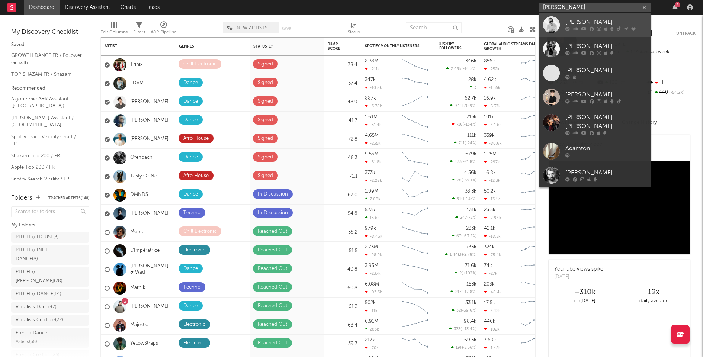  I want to click on div: -31.4k, so click(373, 125).